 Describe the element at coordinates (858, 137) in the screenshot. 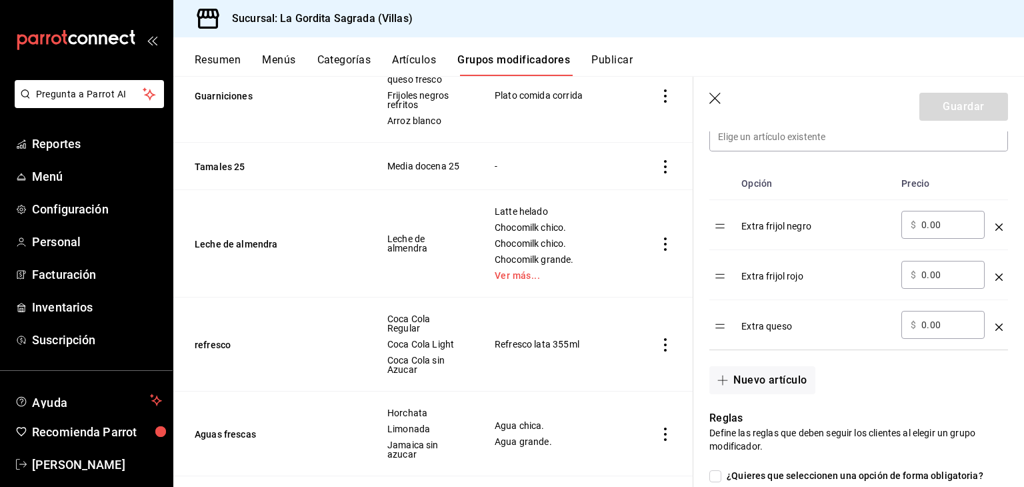

I see `input: Elige un artículo existente` at that location.